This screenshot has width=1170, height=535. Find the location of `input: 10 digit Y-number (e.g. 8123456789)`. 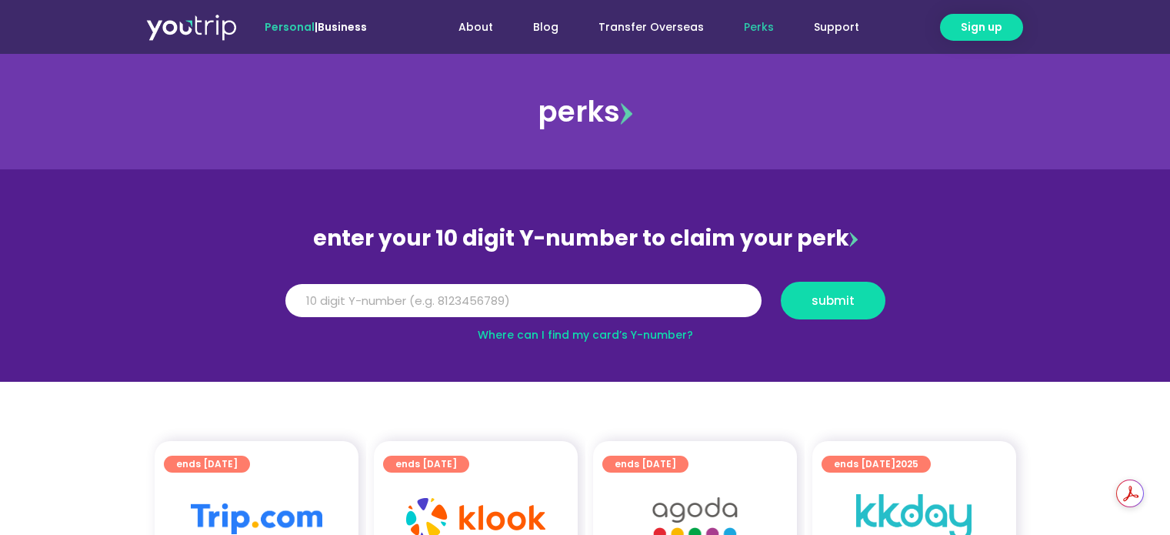

input: 10 digit Y-number (e.g. 8123456789) is located at coordinates (523, 301).